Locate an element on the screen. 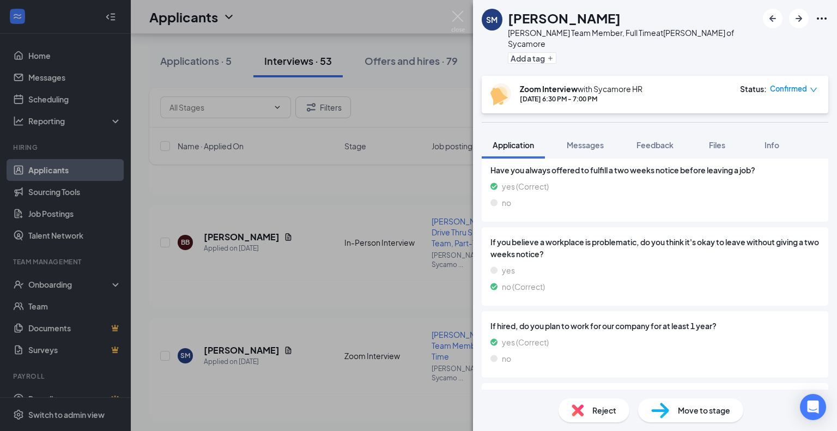 Image resolution: width=837 pixels, height=431 pixels. div: with Sycamore HR is located at coordinates (581, 89).